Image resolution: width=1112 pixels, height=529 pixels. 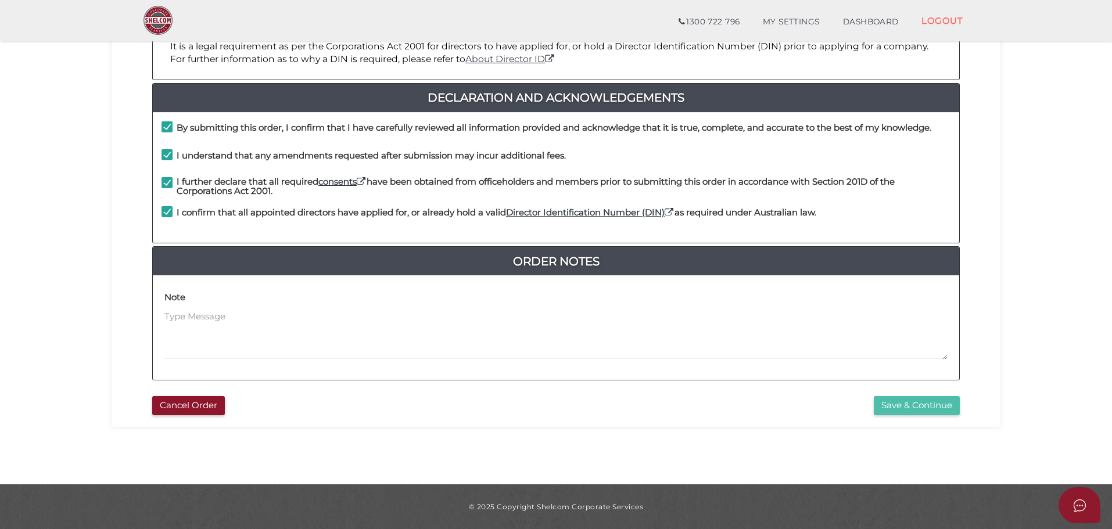 I want to click on a: 1300 722 796, so click(x=709, y=22).